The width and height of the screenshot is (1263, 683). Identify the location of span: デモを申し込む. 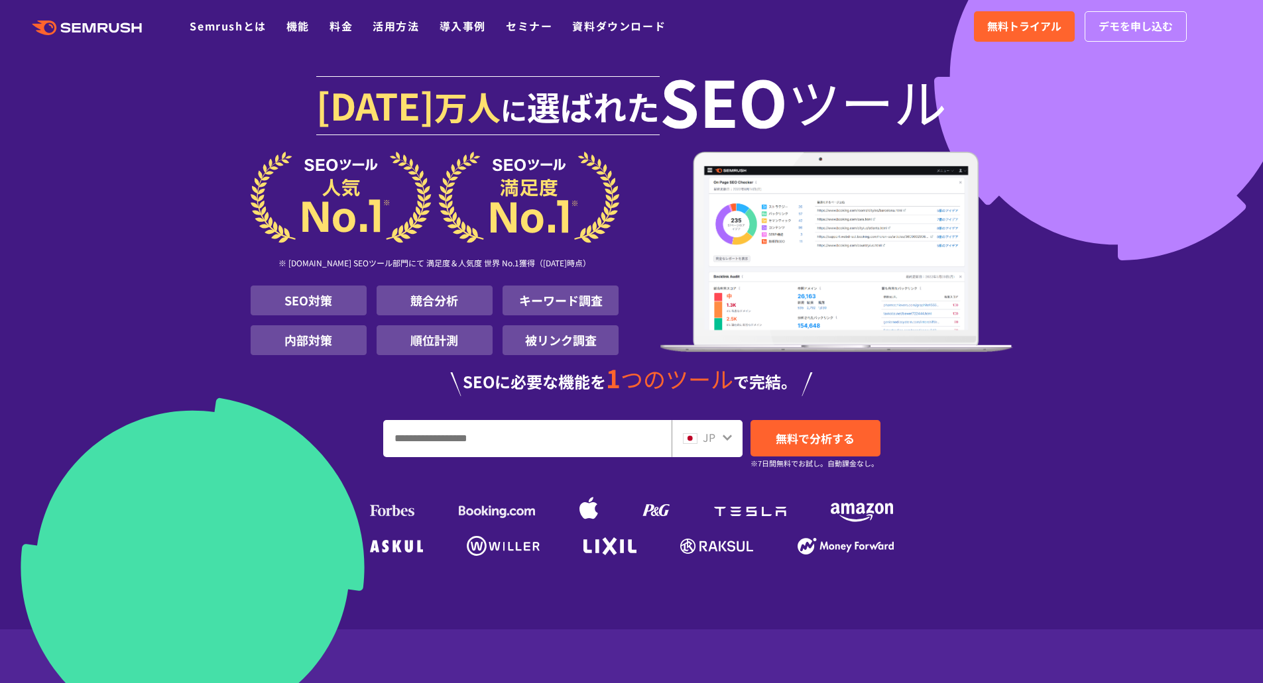
(1135, 27).